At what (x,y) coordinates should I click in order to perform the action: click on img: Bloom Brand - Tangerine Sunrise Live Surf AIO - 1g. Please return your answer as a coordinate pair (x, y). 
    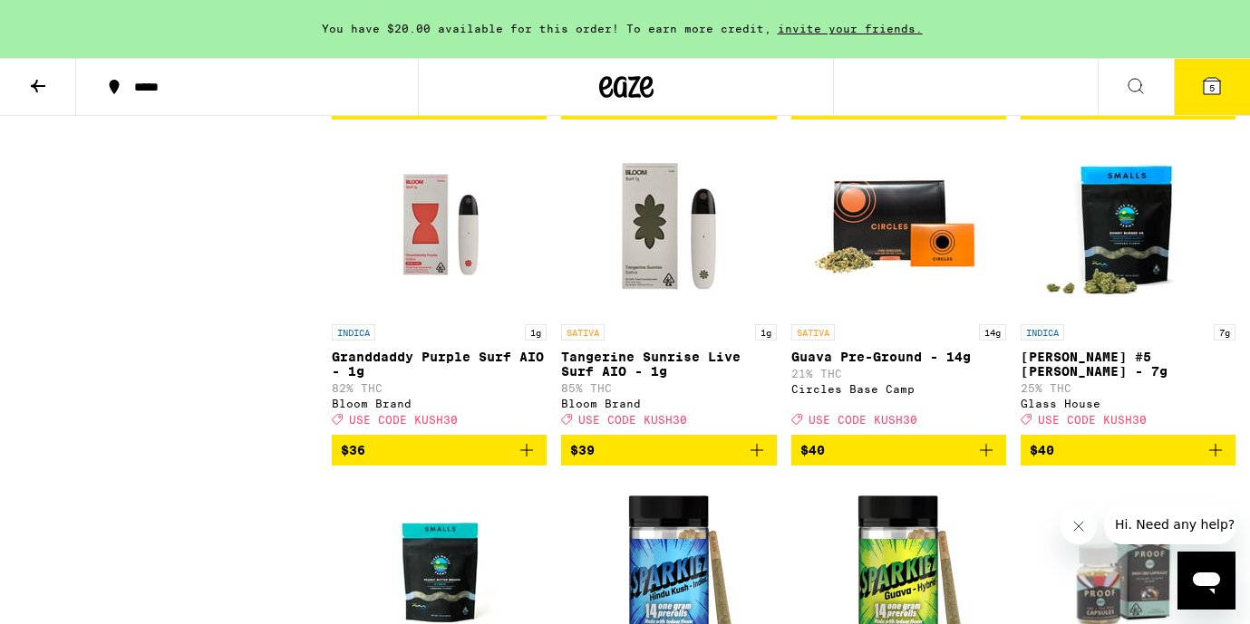
    Looking at the image, I should click on (669, 225).